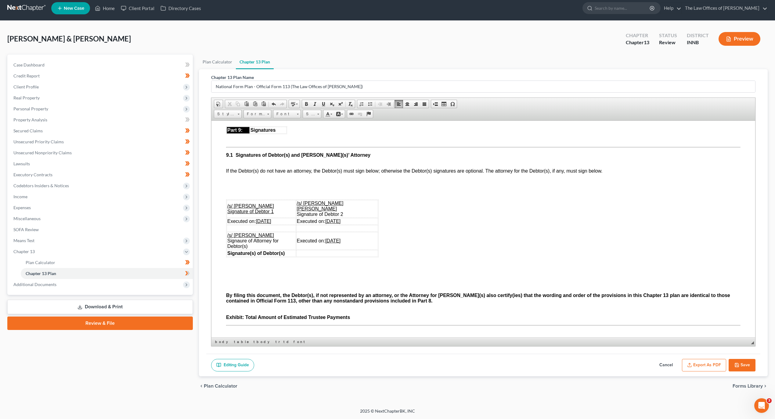 The image size is (775, 419). What do you see at coordinates (101, 164) in the screenshot?
I see `a: Lawsuits` at bounding box center [101, 164].